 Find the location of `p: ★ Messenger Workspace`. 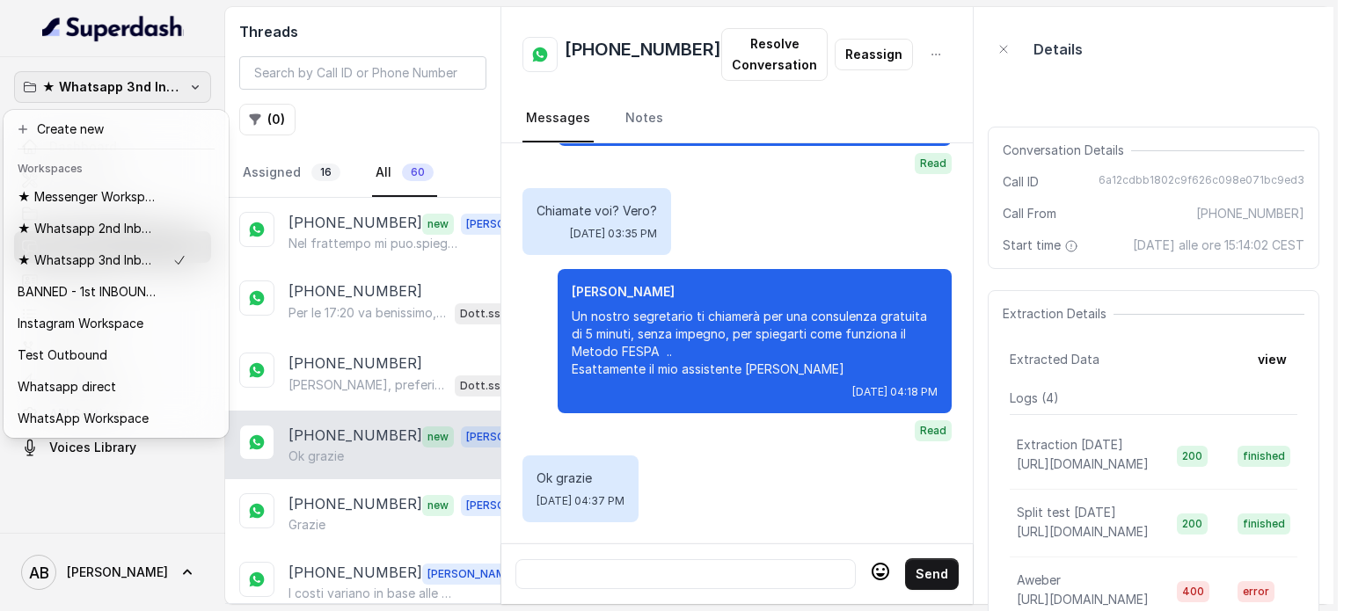

p: ★ Messenger Workspace is located at coordinates (88, 197).